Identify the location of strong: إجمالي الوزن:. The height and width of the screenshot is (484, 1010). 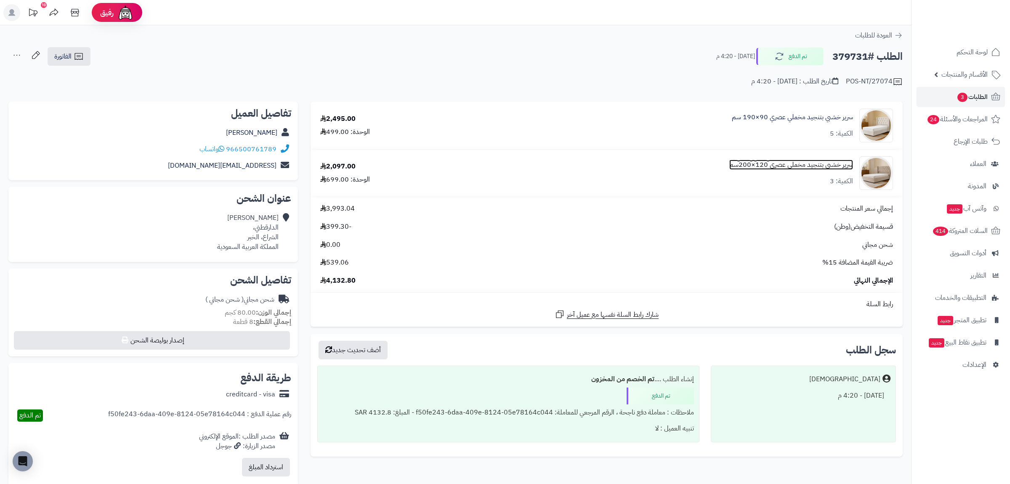
(274, 312).